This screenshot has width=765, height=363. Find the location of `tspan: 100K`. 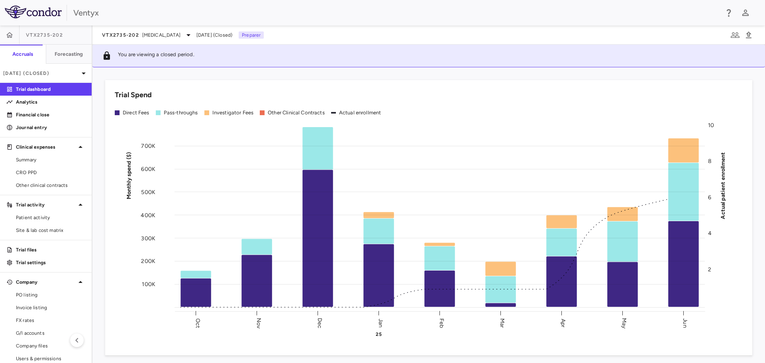

tspan: 100K is located at coordinates (149, 284).